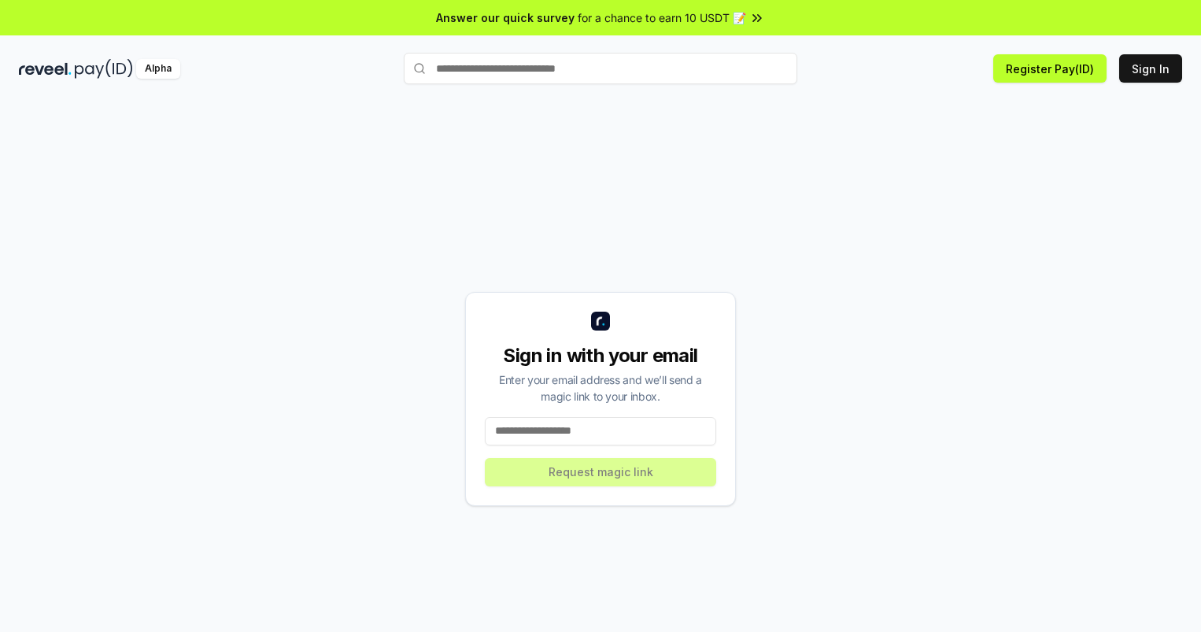  What do you see at coordinates (662, 17) in the screenshot?
I see `span: for a chance to earn 10 USDT 📝` at bounding box center [662, 17].